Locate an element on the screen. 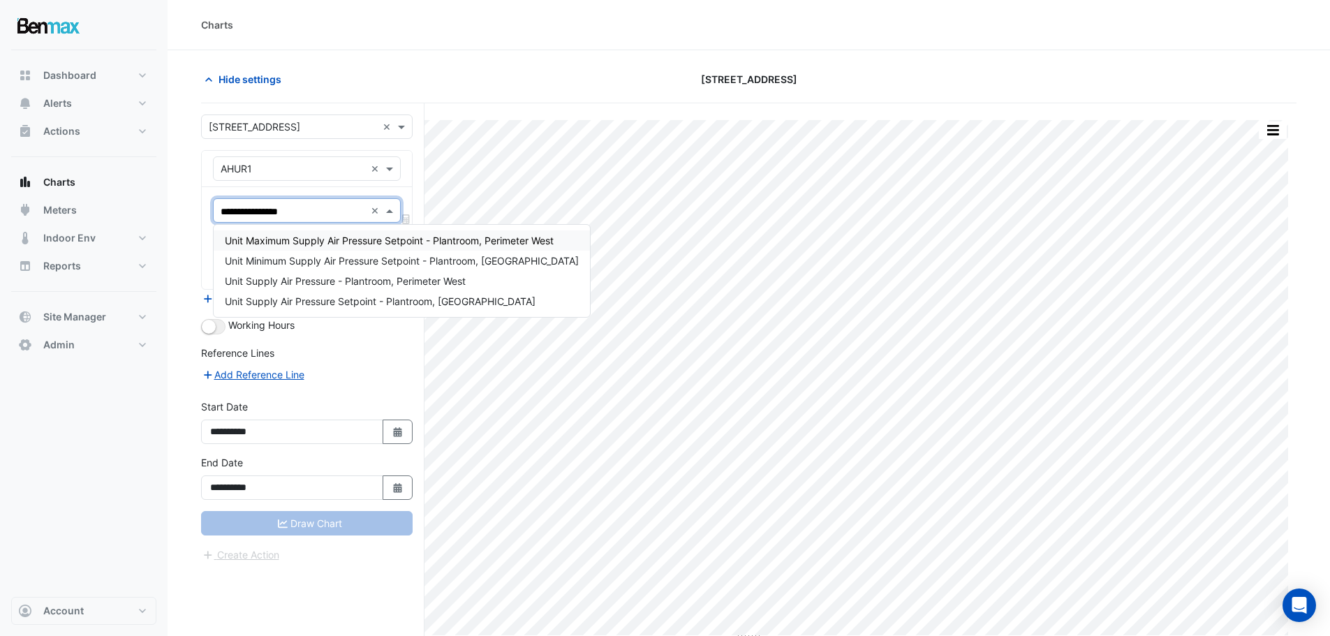 The height and width of the screenshot is (636, 1330). span: Unit Maximum Supply Air Pressure Setpoint - Plantroom, Perimeter West is located at coordinates (389, 240).